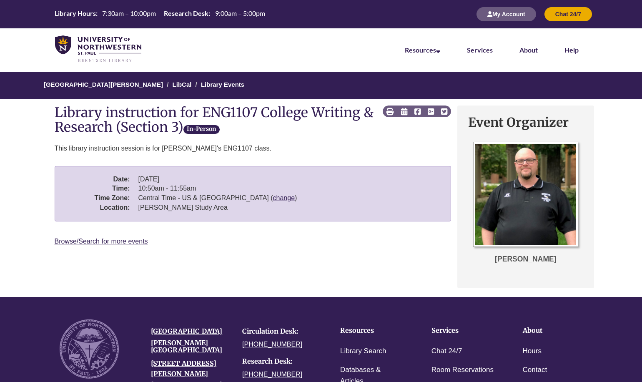 Image resolution: width=642 pixels, height=382 pixels. What do you see at coordinates (526, 194) in the screenshot?
I see `img: Profile photo of Nathan Farley` at bounding box center [526, 194].